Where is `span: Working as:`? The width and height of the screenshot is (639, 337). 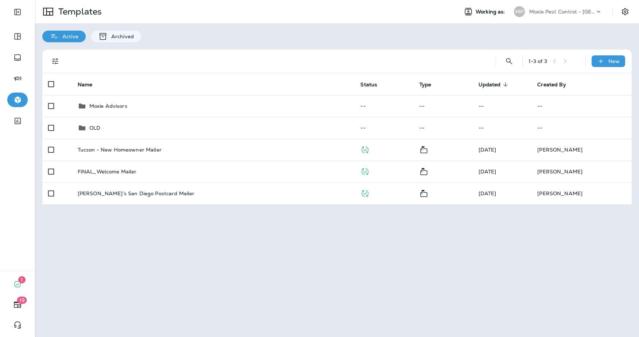
span: Working as: is located at coordinates (491, 12).